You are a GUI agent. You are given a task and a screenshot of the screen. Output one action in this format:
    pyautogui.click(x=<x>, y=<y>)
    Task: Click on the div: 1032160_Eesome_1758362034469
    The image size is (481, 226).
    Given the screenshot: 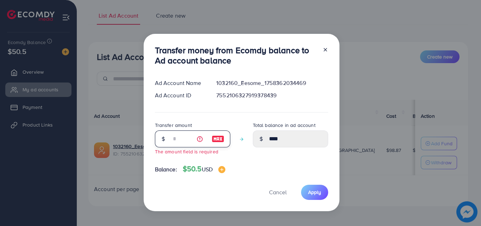 What is the action you would take?
    pyautogui.click(x=272, y=83)
    